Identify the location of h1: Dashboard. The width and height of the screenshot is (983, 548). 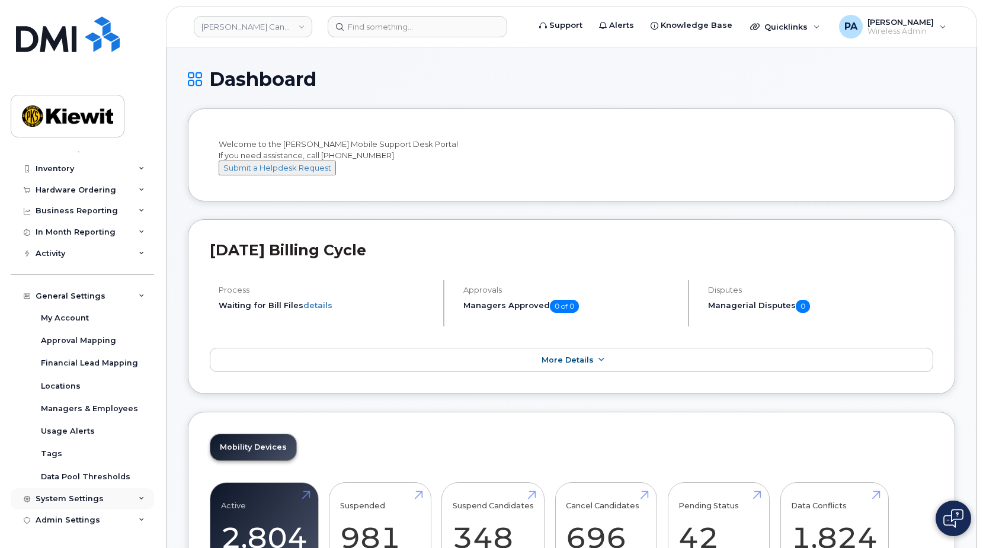
(571, 79).